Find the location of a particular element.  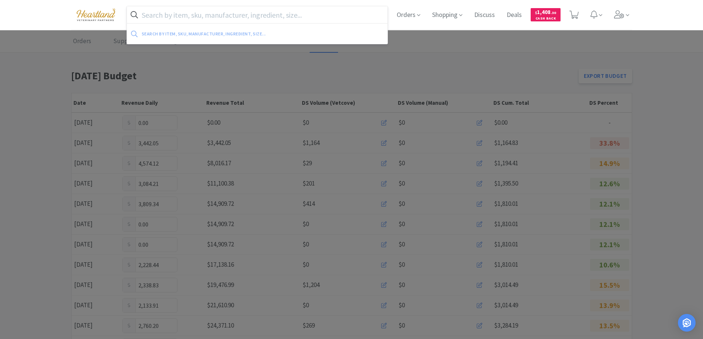

span: Cash Back is located at coordinates (545, 19).